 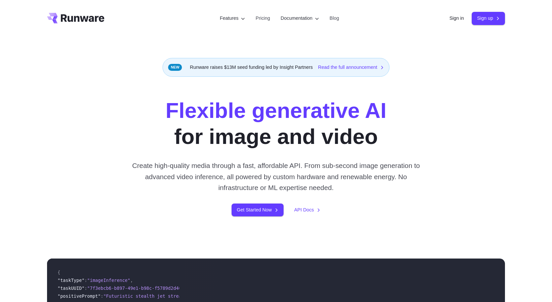 What do you see at coordinates (488, 18) in the screenshot?
I see `a: Sign up` at bounding box center [488, 18].